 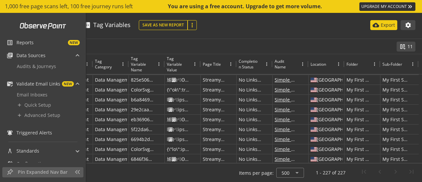 I want to click on p: eb3690686c0b1ba374dfd09a1348c7eb48a5e3feb1d79bd64c99bf8754a97937, so click(x=142, y=119).